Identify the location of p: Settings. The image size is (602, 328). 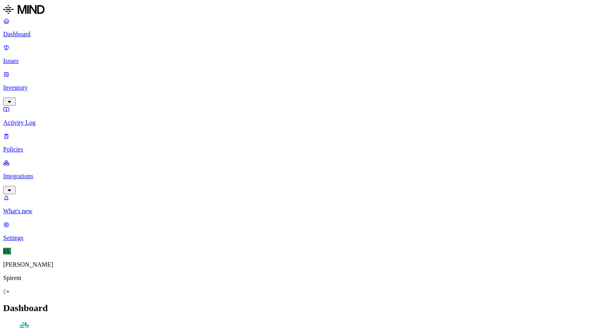
(301, 238).